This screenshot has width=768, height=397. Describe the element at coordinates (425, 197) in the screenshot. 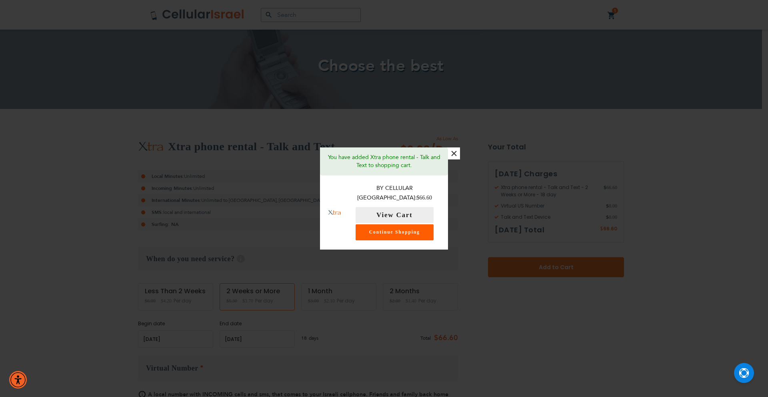

I see `span: $66.60` at that location.